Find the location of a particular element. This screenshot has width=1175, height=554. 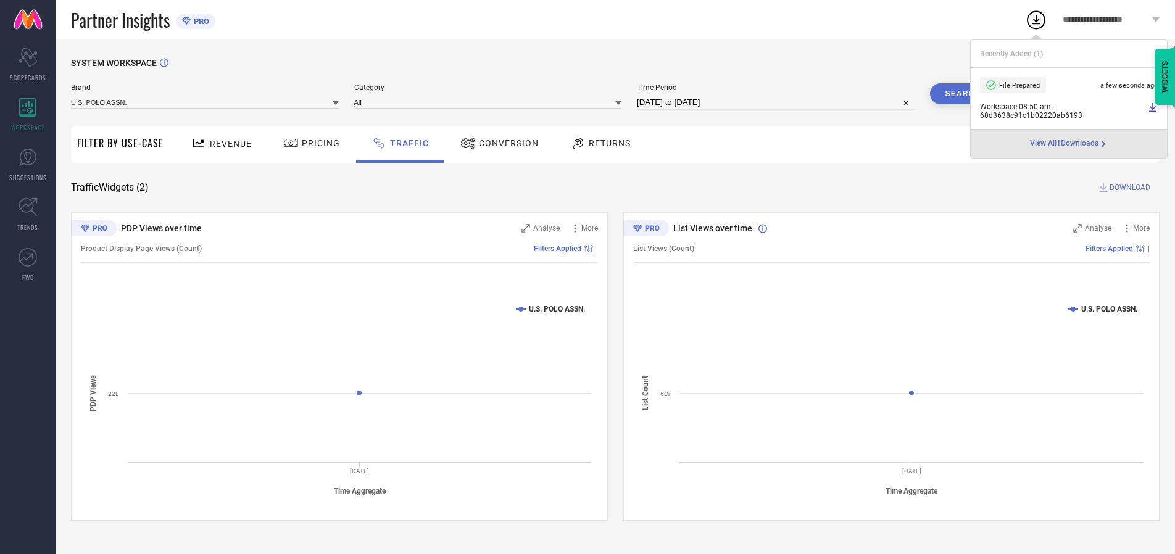

text: 6Cr is located at coordinates (665, 394).